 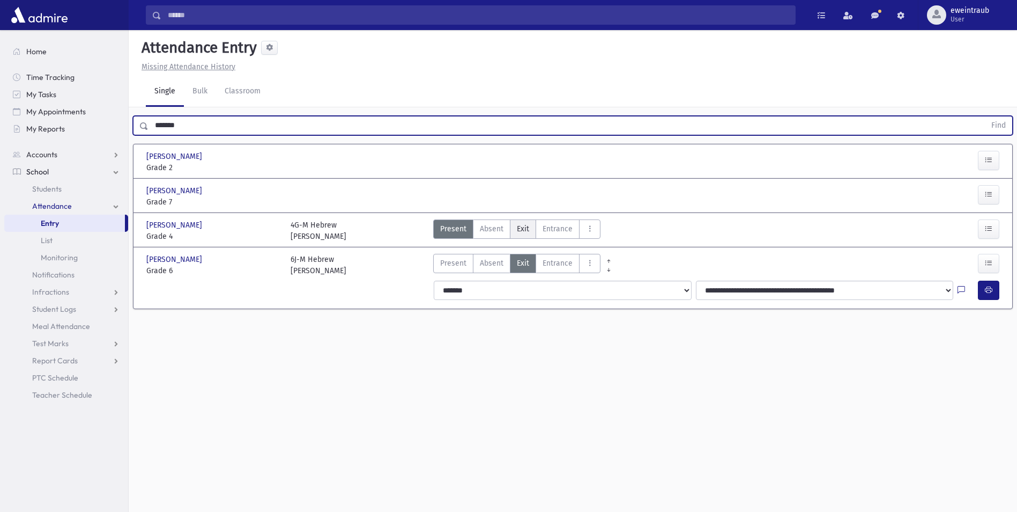 What do you see at coordinates (56, 112) in the screenshot?
I see `span: My Appointments` at bounding box center [56, 112].